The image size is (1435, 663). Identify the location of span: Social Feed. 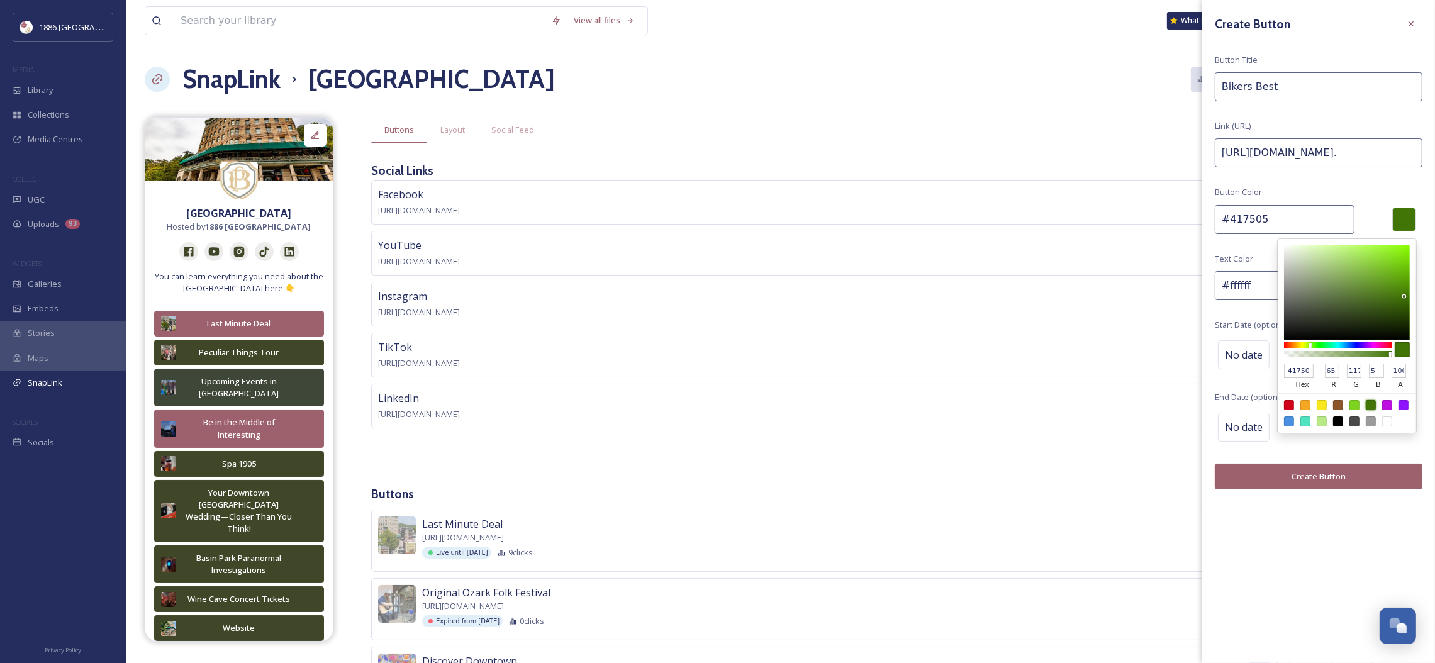
(513, 130).